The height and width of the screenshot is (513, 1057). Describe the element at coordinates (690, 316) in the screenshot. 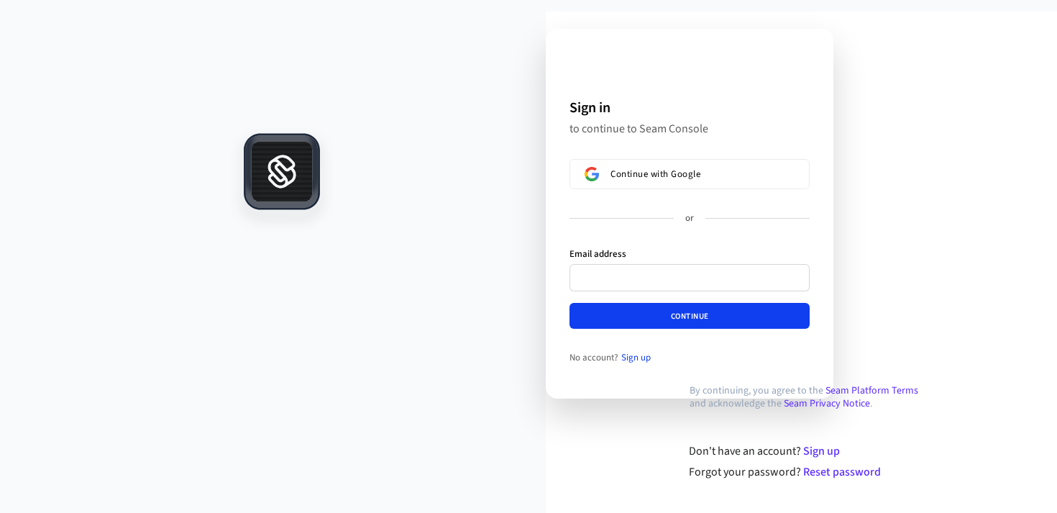

I see `button: Continue` at that location.